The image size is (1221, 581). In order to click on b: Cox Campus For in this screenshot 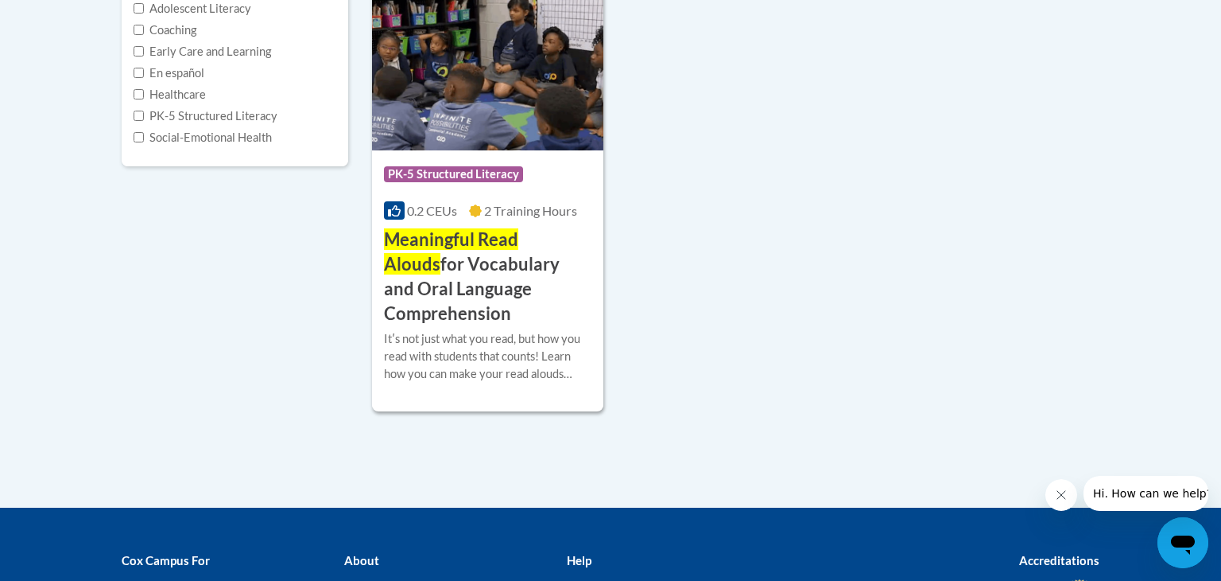, I will do `click(165, 560)`.